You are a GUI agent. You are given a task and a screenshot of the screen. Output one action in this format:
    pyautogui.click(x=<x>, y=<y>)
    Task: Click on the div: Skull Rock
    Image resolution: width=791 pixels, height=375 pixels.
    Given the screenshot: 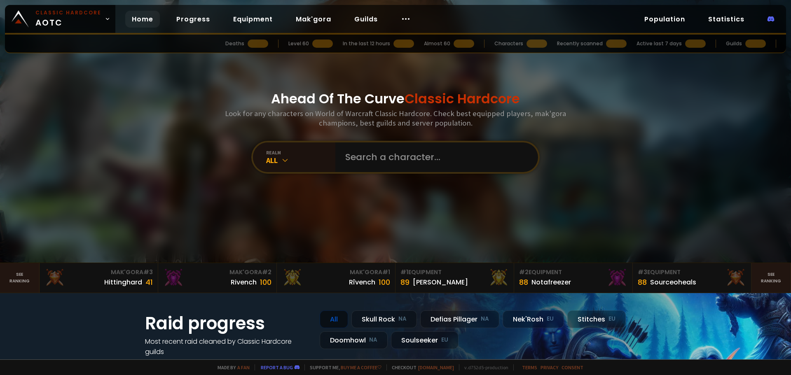 What is the action you would take?
    pyautogui.click(x=384, y=319)
    